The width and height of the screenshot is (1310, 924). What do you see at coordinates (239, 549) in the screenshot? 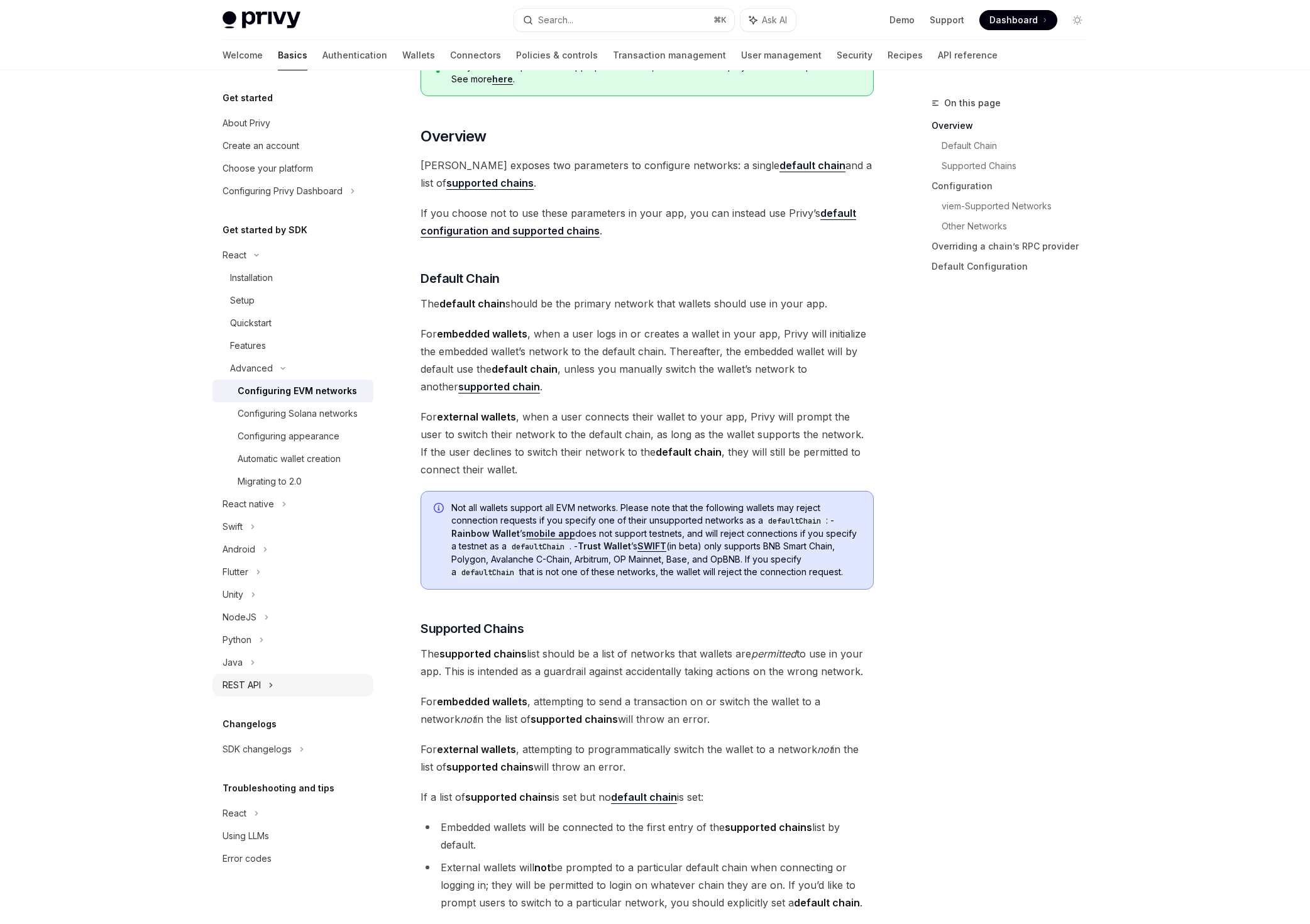
I see `div: Android` at bounding box center [239, 549].